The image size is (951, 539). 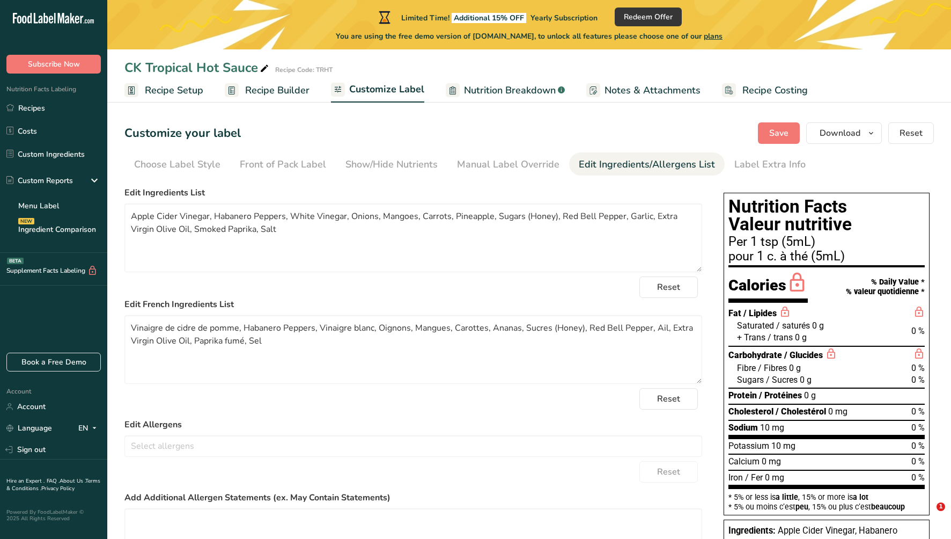 What do you see at coordinates (827, 500) in the screenshot?
I see `section: * 5% or less is , 15% or more is` at bounding box center [827, 500].